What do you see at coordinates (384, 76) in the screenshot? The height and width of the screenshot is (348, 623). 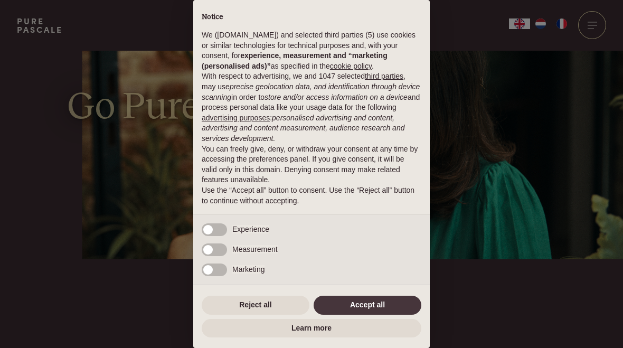 I see `button: third parties` at bounding box center [384, 76].